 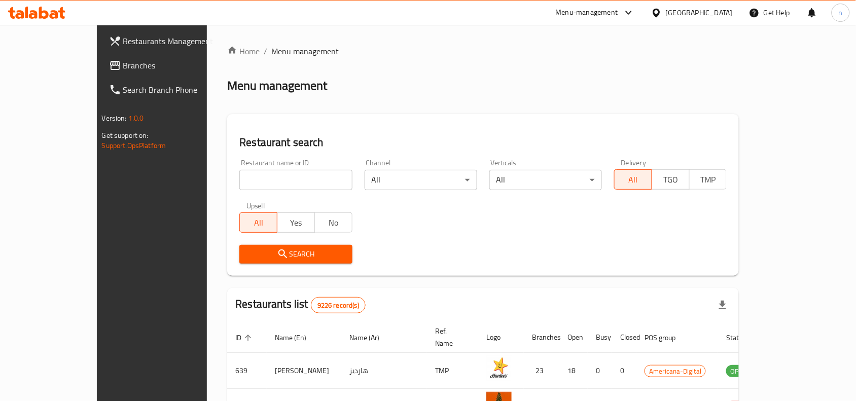 I want to click on nav: breadcrumb, so click(x=483, y=51).